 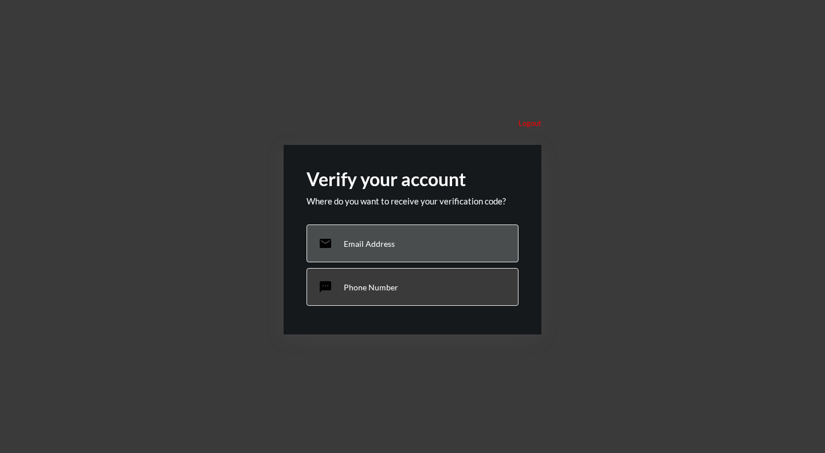 I want to click on mat-icon: email, so click(x=326, y=244).